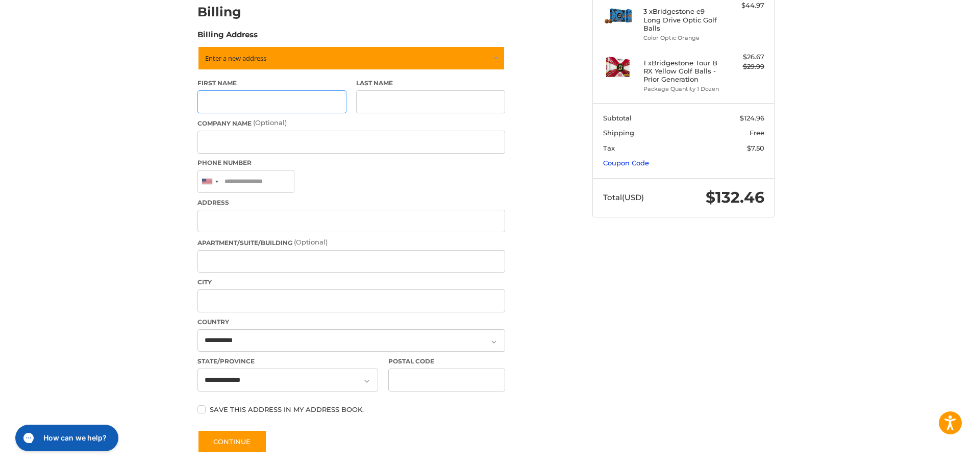 This screenshot has height=465, width=972. Describe the element at coordinates (682, 71) in the screenshot. I see `h4: 1 x Bridgestone Tour B RX Yellow Golf Balls - Prior Generation` at that location.